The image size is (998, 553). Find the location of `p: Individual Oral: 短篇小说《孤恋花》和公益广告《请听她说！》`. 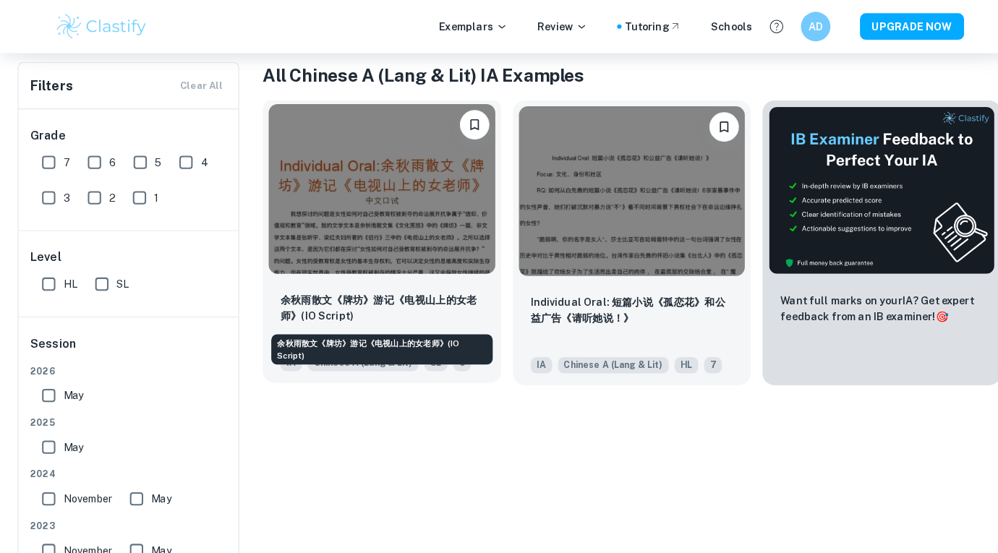

p: Individual Oral: 短篇小说《孤恋花》和公益广告《请听她说！》 is located at coordinates (619, 304).